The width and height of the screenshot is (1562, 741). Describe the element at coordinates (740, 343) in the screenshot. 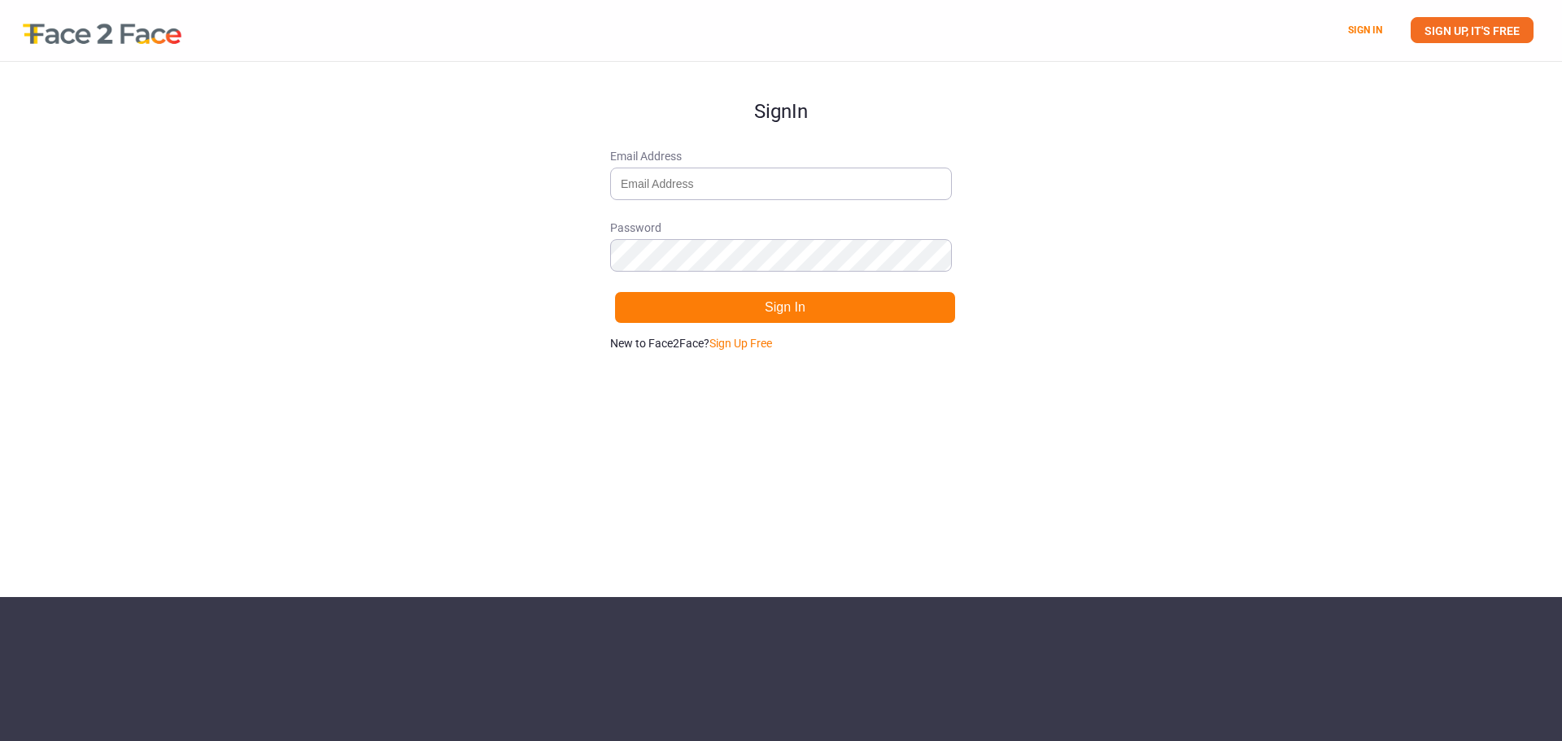

I see `a: Sign Up Free` at that location.